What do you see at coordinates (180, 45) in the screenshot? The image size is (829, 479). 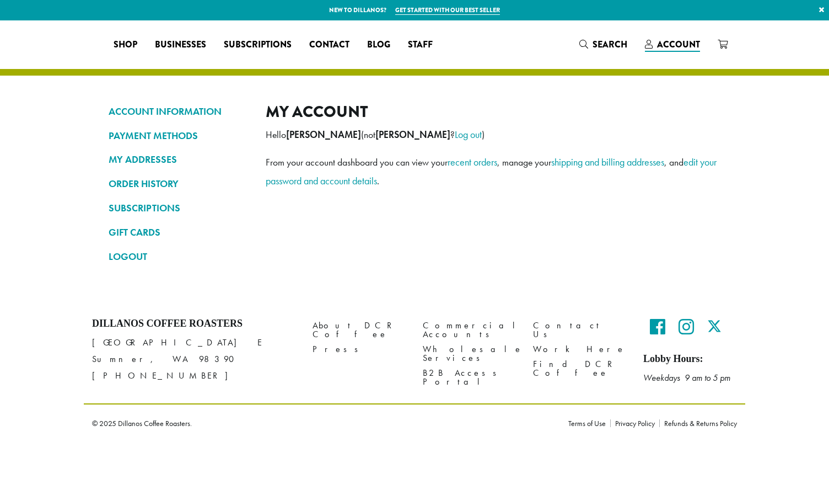 I see `span: Businesses` at bounding box center [180, 45].